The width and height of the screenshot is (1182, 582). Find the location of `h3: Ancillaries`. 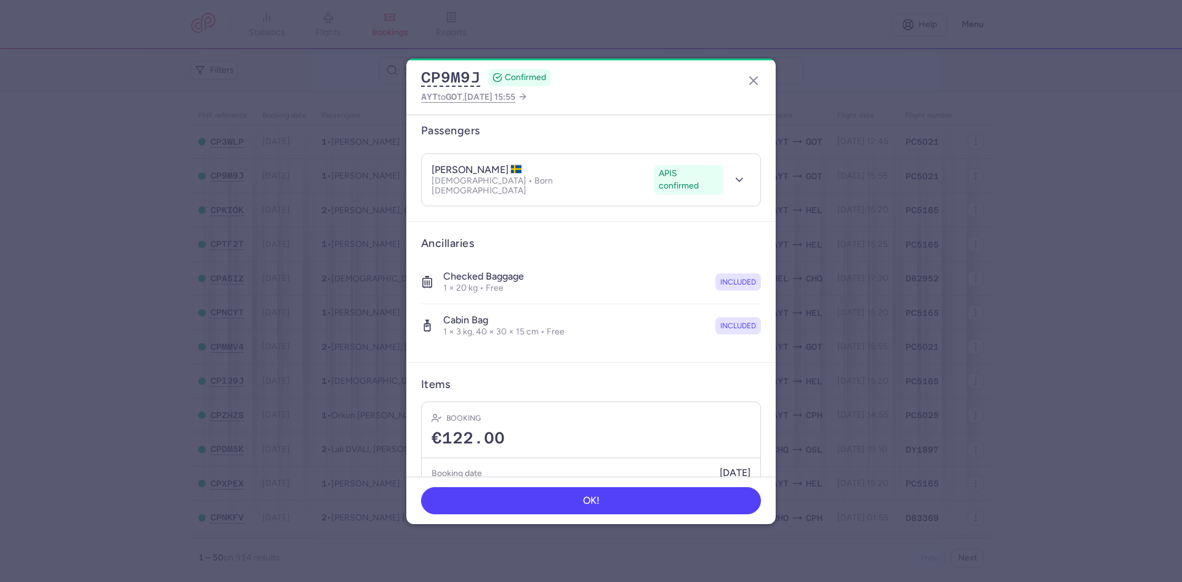

h3: Ancillaries is located at coordinates (591, 243).